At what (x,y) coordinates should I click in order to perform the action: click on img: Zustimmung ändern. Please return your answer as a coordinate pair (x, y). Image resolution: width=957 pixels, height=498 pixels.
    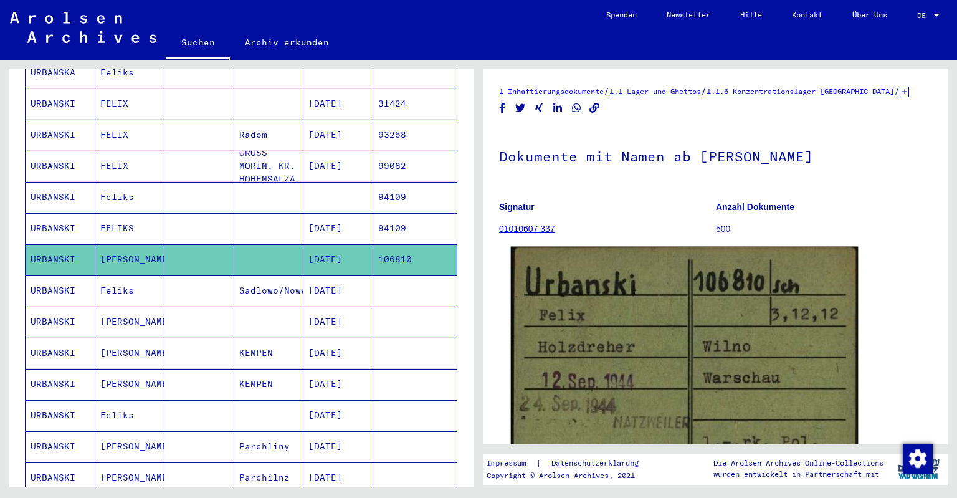
    Looking at the image, I should click on (918, 459).